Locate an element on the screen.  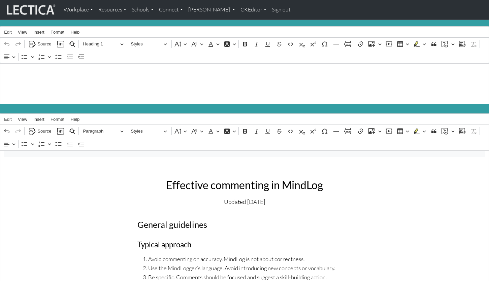
button: Paragraph, Heading is located at coordinates (103, 131).